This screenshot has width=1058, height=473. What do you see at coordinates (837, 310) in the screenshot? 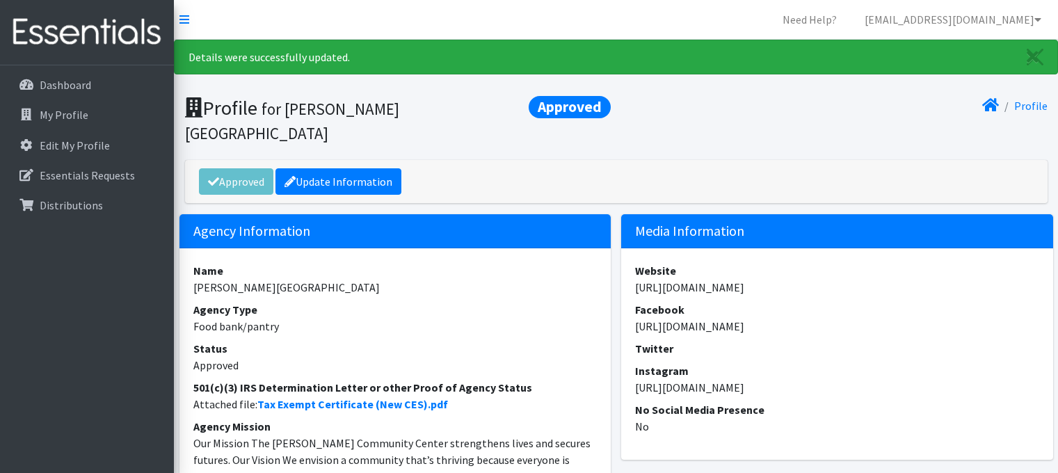
I see `dt: Facebook` at bounding box center [837, 310].